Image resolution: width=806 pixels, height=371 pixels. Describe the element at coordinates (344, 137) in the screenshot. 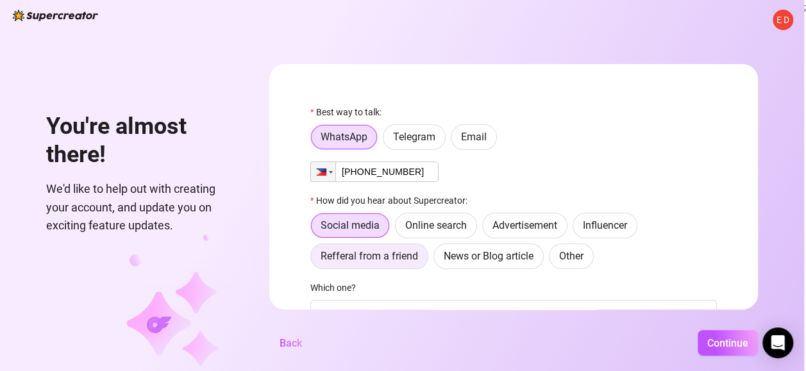

I see `span: WhatsApp` at that location.